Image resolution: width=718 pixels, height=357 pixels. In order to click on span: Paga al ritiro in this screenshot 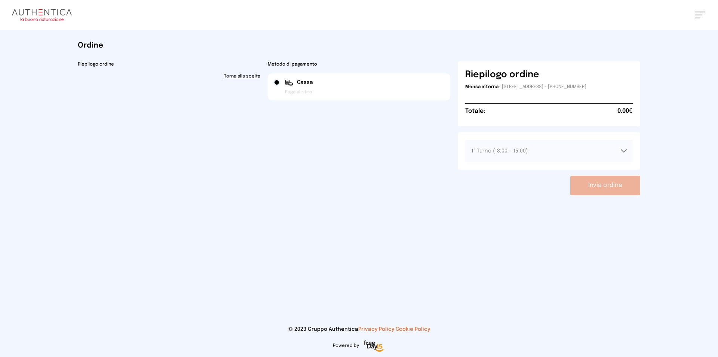, I will do `click(299, 92)`.